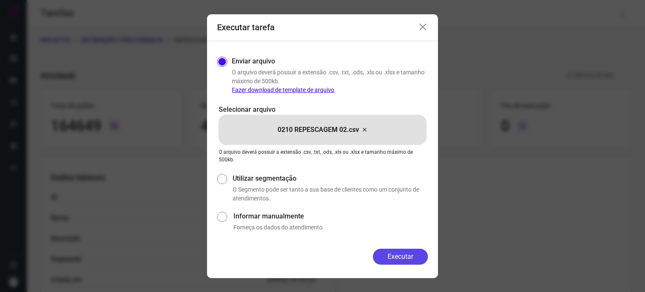  Describe the element at coordinates (330, 194) in the screenshot. I see `p: O Segmento pode ser tanto a sua base de clientes como um conjunto de atendimentos.` at that location.